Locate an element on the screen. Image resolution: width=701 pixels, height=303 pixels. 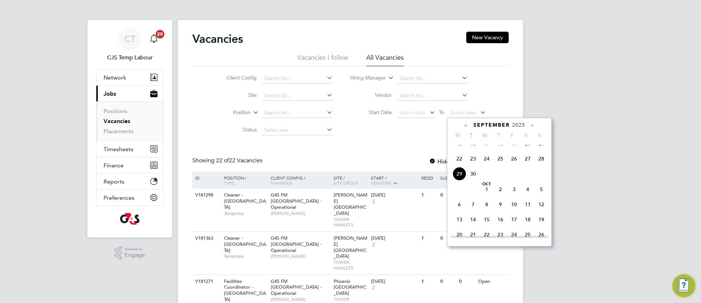
span: Vendors is located at coordinates (381, 183).